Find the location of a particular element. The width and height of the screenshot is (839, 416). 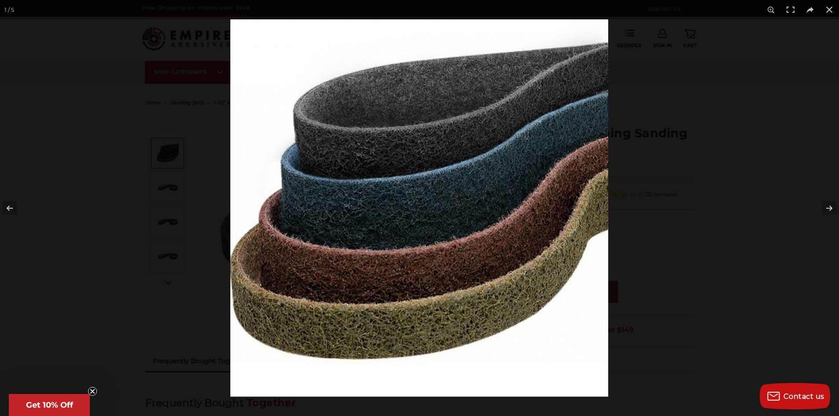

button: Contact us is located at coordinates (795, 396).